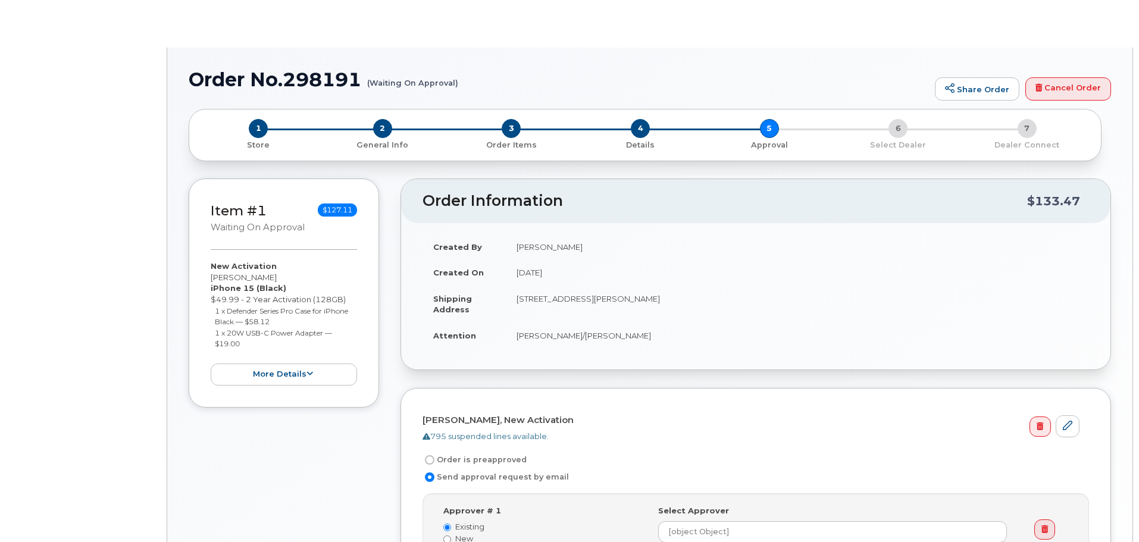  I want to click on a: Item #1, so click(239, 211).